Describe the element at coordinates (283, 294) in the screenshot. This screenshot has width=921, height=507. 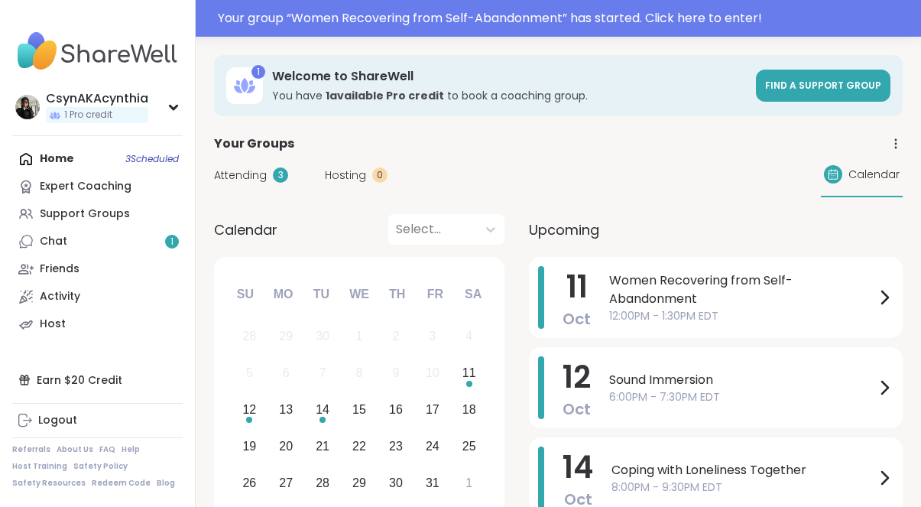
I see `div: Mo` at that location.